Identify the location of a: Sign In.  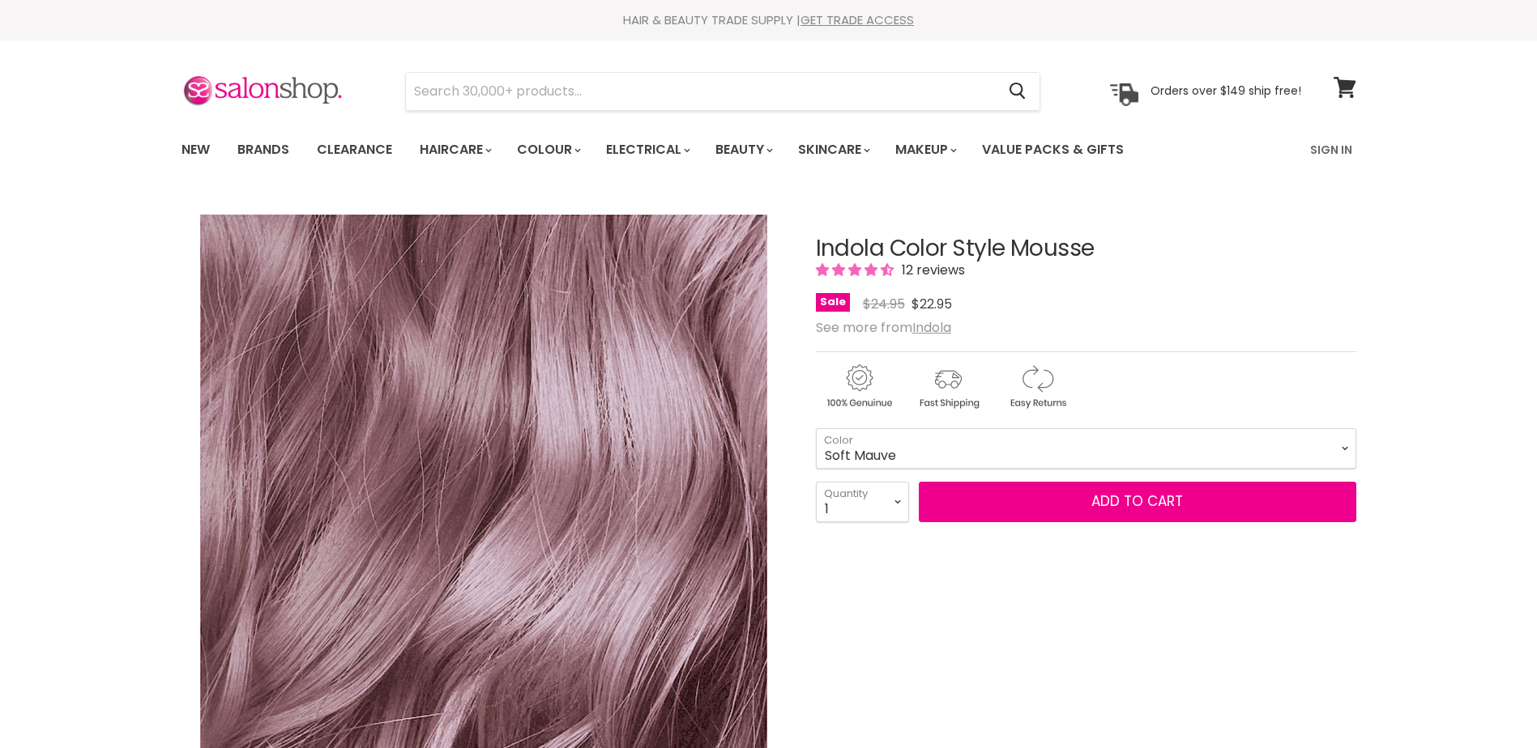
(1331, 150).